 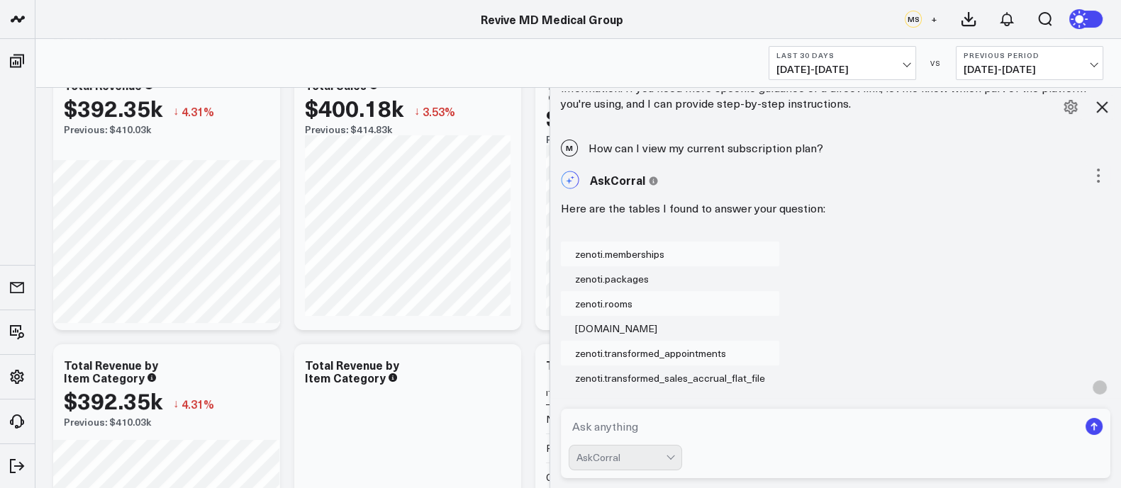 I want to click on span: 3.53%, so click(x=439, y=111).